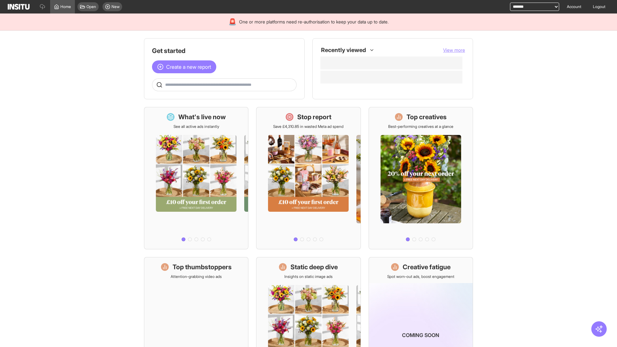 The height and width of the screenshot is (347, 617). What do you see at coordinates (454, 50) in the screenshot?
I see `span: View more` at bounding box center [454, 50].